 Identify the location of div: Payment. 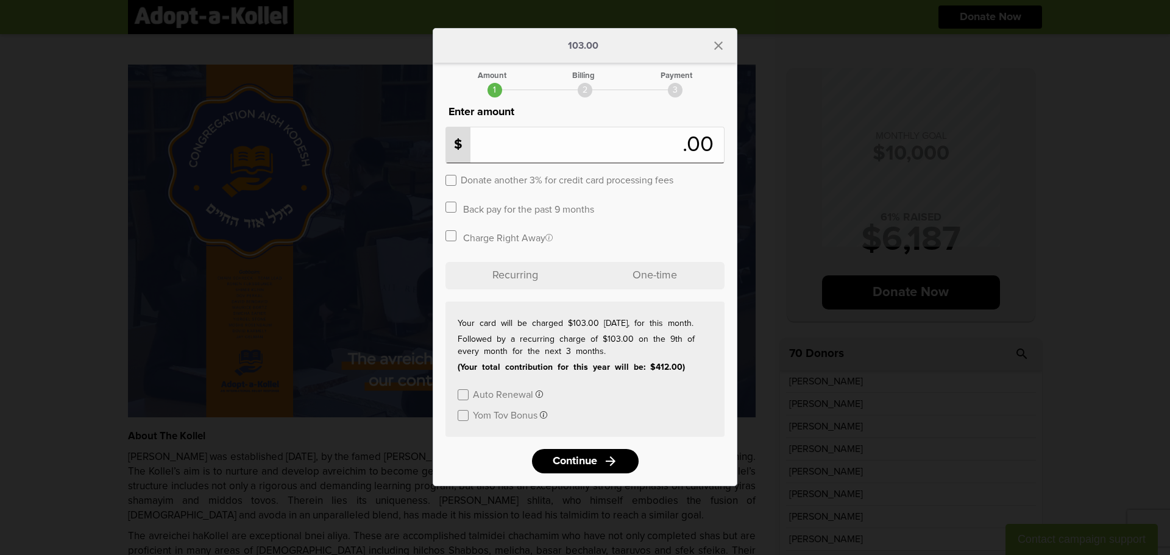
(676, 76).